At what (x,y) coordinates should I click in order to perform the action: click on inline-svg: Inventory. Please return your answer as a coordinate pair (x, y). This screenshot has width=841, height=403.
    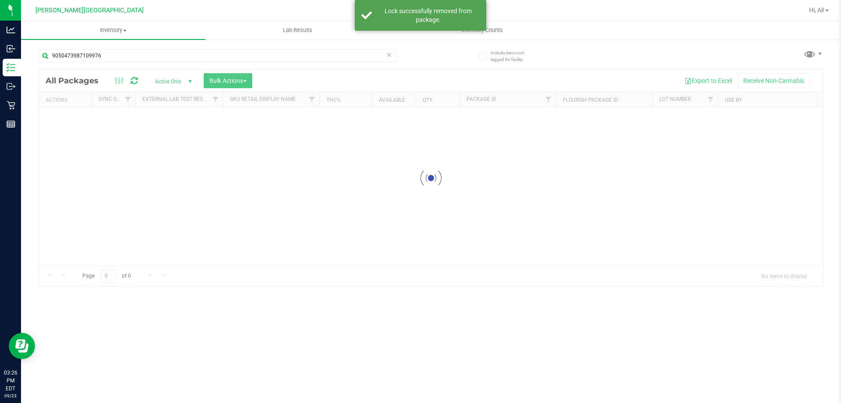
    Looking at the image, I should click on (11, 67).